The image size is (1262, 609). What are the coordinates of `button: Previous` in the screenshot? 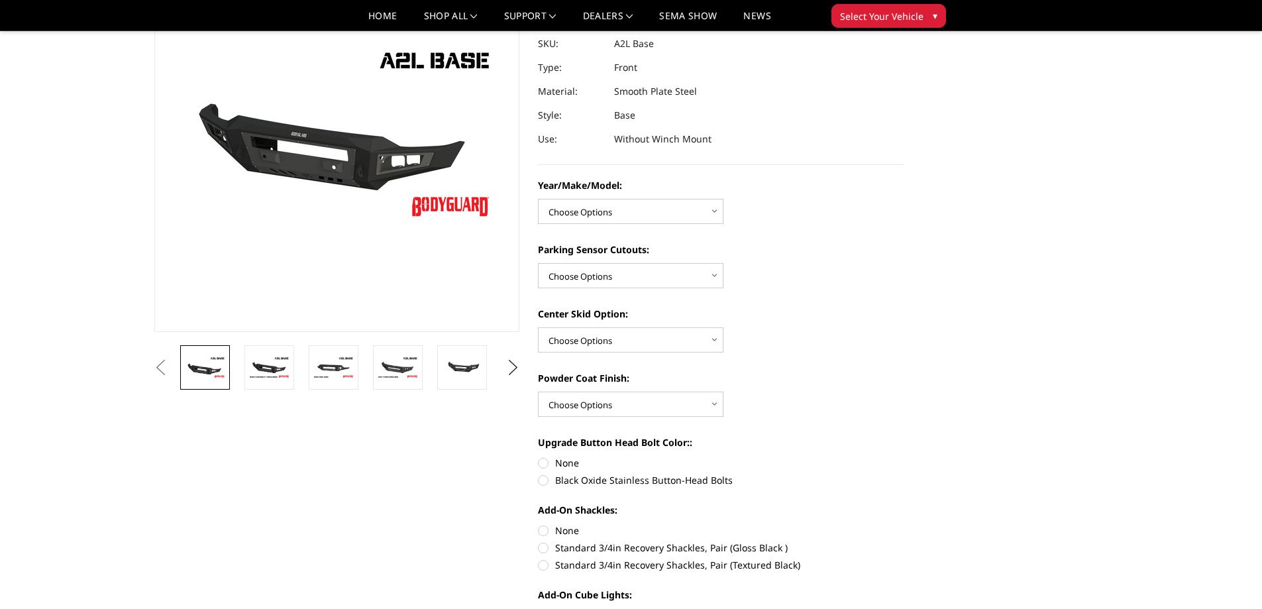 It's located at (161, 368).